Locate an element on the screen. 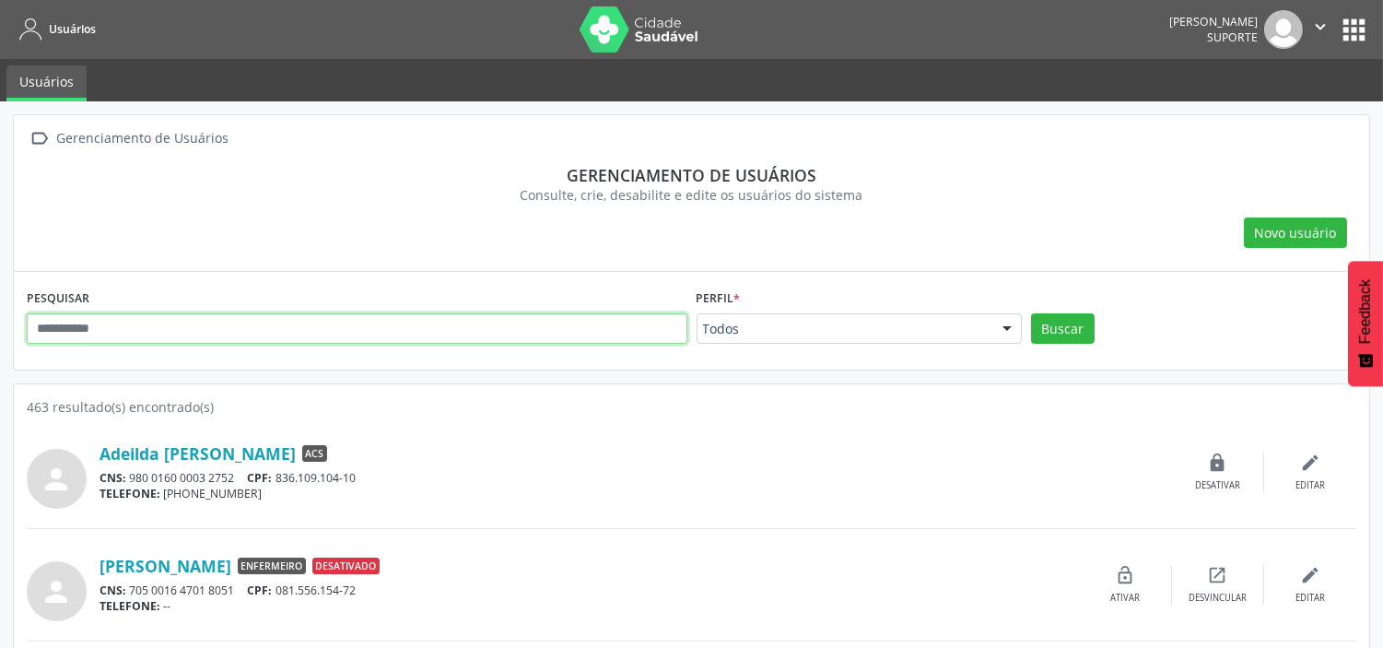 Image resolution: width=1383 pixels, height=648 pixels. a:  Gerenciamento de Usuários is located at coordinates (129, 138).